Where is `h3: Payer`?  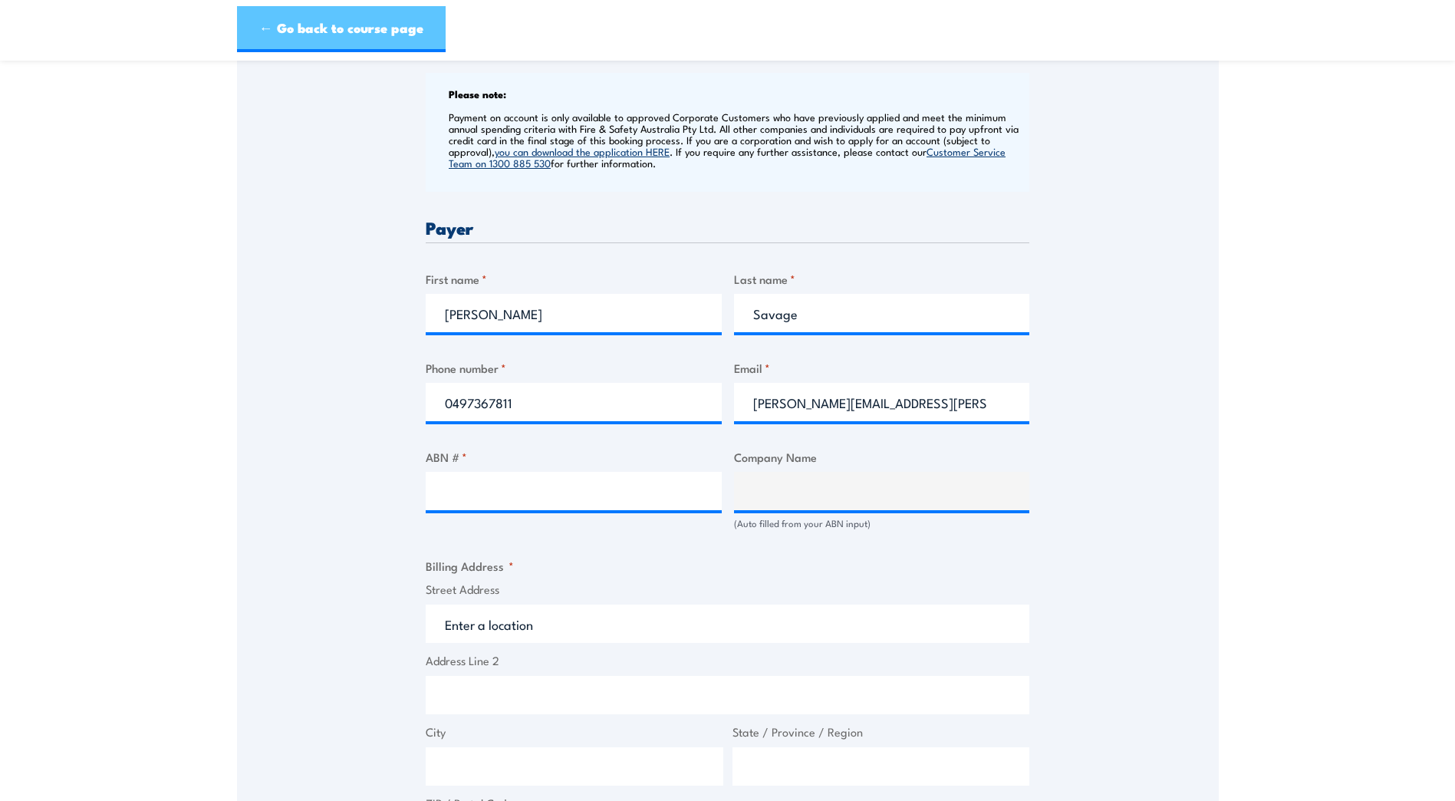
h3: Payer is located at coordinates (727, 227).